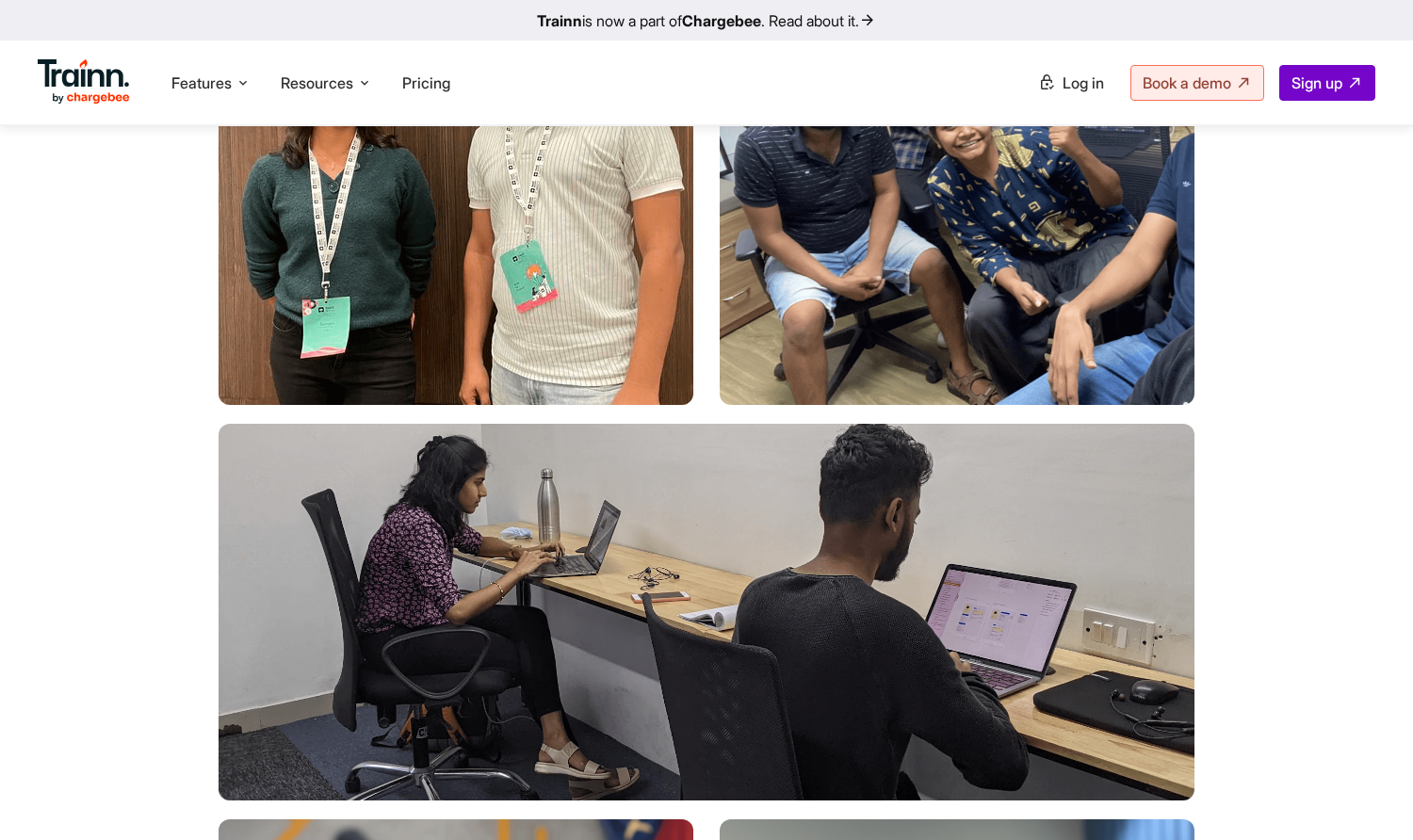 The width and height of the screenshot is (1413, 840). I want to click on span: Features, so click(202, 83).